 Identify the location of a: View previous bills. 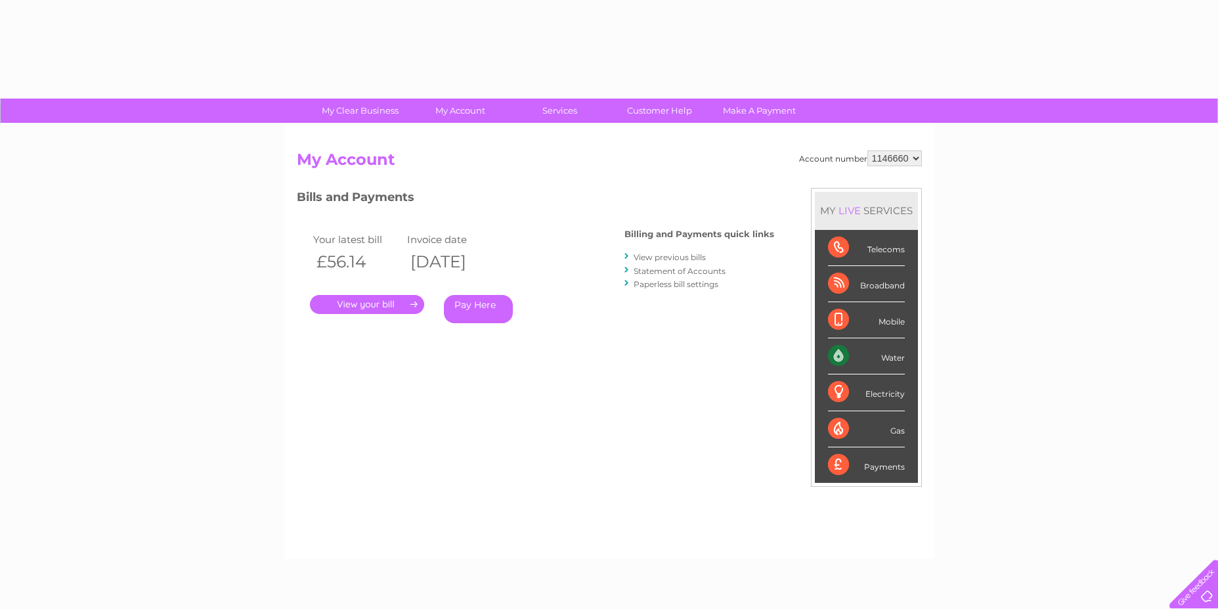
(670, 257).